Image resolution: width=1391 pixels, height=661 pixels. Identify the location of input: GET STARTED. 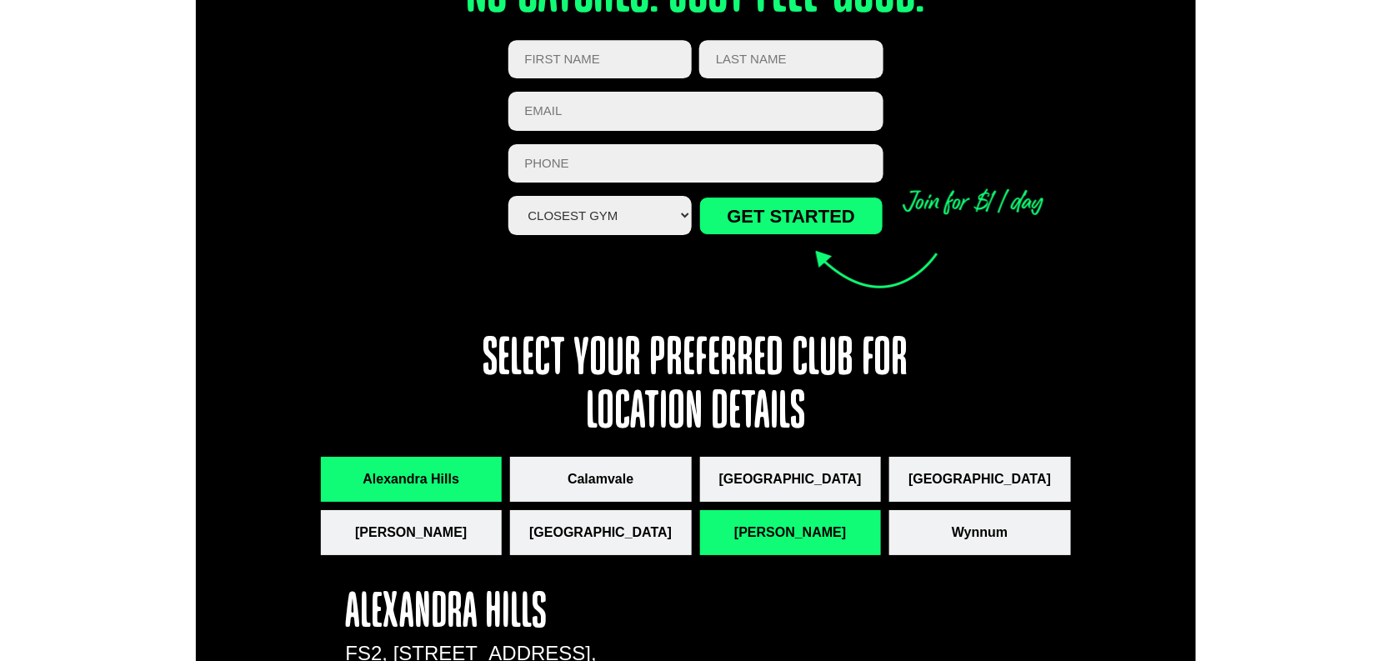
(791, 216).